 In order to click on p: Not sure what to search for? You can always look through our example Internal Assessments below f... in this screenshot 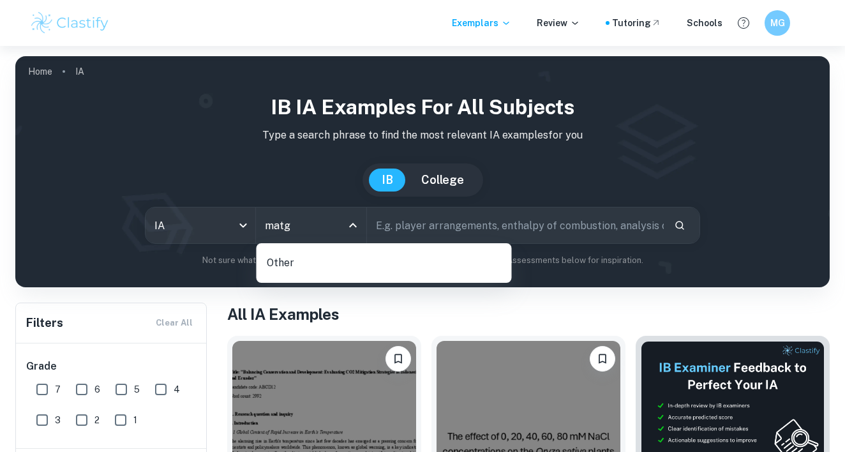, I will do `click(423, 260)`.